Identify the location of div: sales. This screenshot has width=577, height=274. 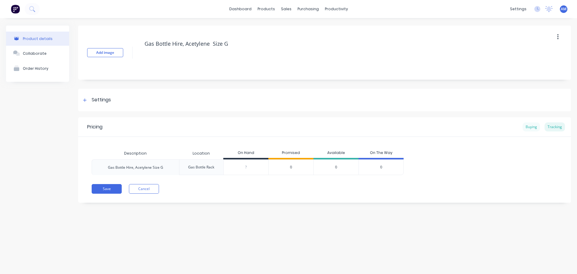
(286, 9).